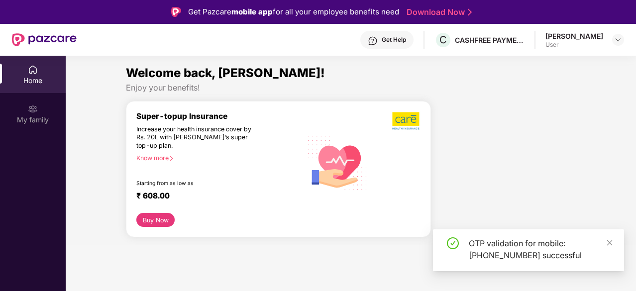  I want to click on span: C, so click(443, 40).